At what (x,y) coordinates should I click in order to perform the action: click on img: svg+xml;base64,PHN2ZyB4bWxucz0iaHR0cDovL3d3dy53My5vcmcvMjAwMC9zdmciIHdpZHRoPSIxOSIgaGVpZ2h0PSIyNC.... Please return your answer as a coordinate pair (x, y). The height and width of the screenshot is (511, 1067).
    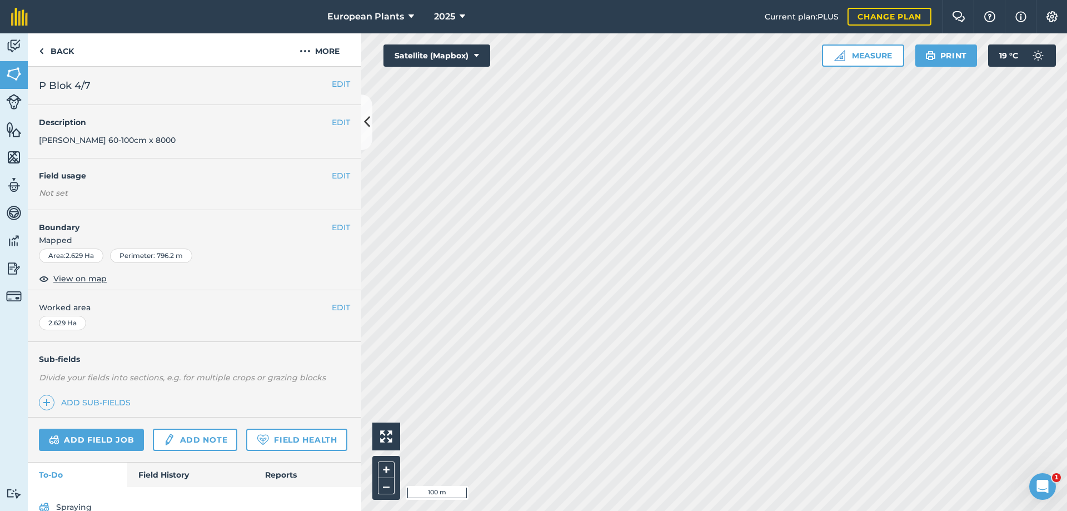
    Looking at the image, I should click on (930, 56).